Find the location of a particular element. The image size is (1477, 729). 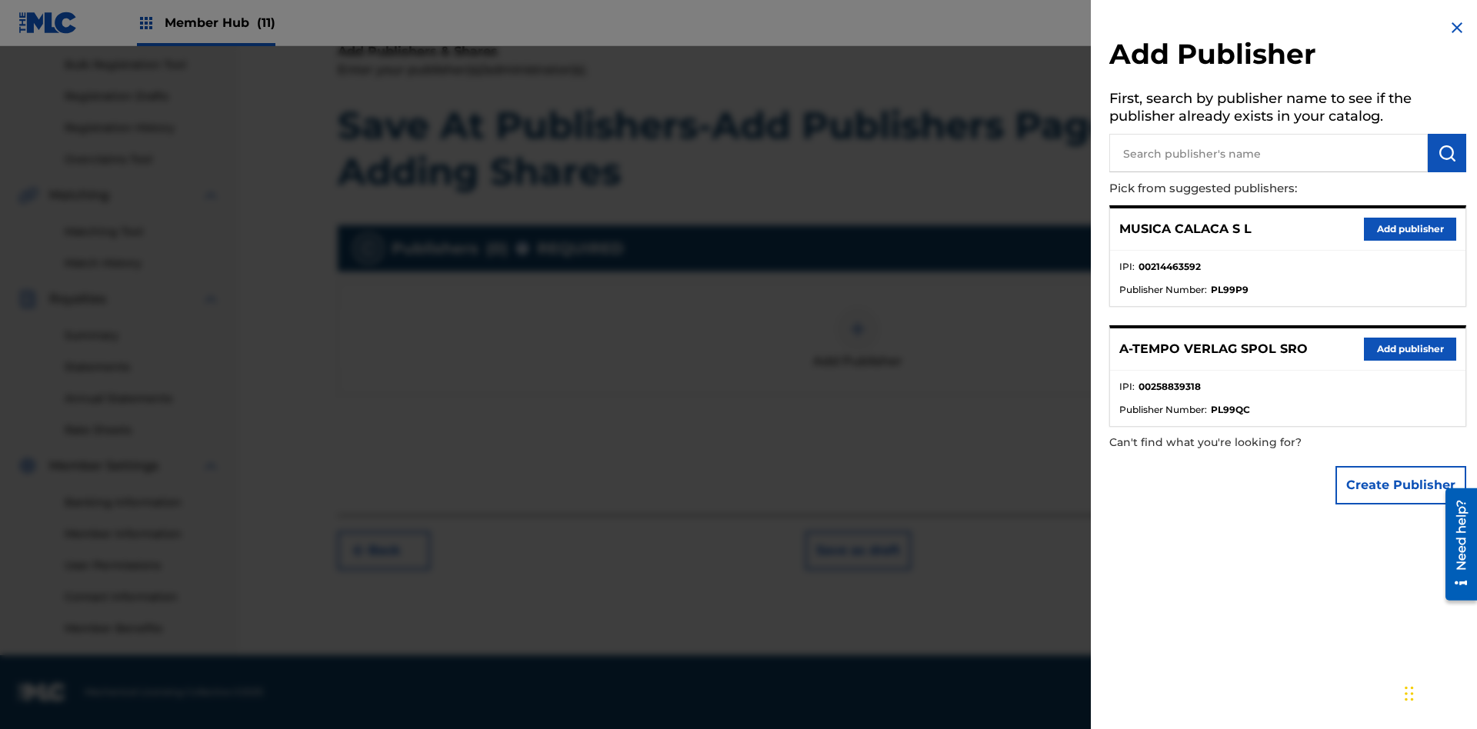

img: Top Rightsholders is located at coordinates (146, 23).